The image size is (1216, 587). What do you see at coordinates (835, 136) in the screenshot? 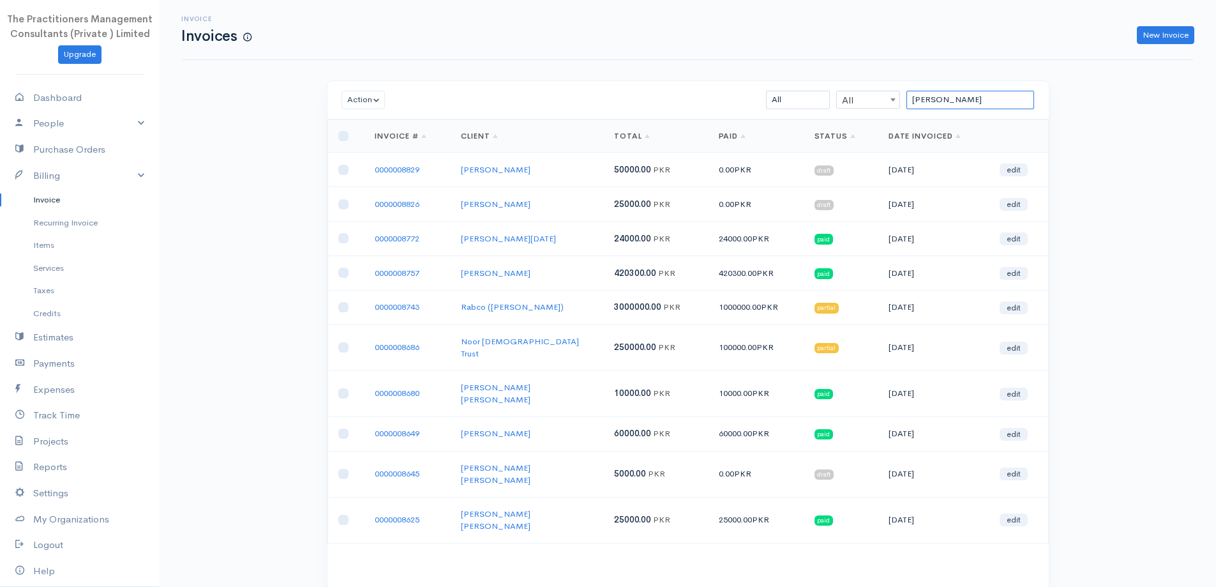
I see `a: Status` at bounding box center [835, 136].